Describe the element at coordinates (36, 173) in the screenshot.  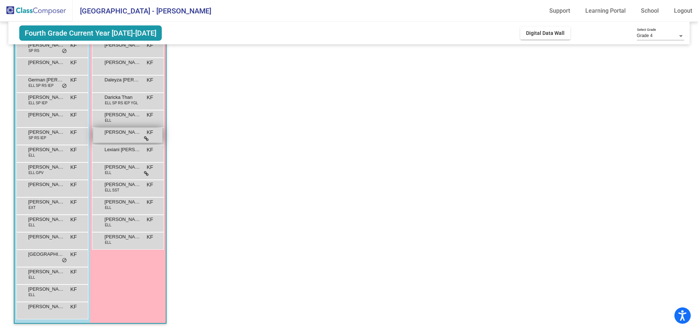
I see `span: ELL GPV` at that location.